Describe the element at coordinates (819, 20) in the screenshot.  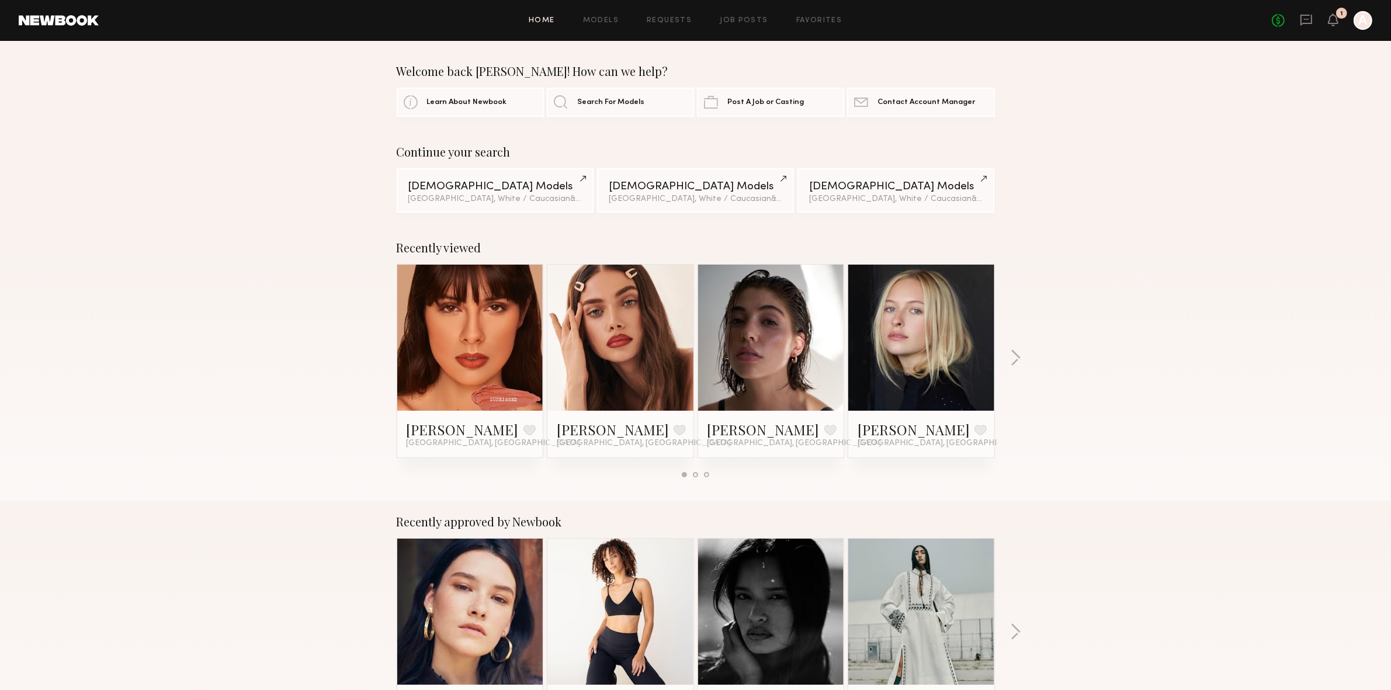
I see `a: Favorites` at that location.